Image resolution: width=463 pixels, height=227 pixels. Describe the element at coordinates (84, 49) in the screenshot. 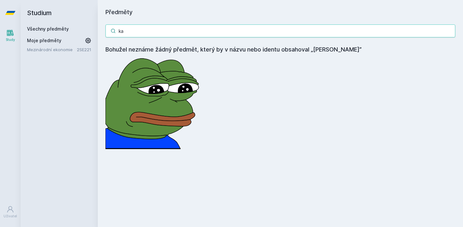

I see `a: 2SE221` at that location.